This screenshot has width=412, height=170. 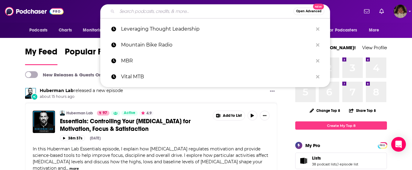 What do you see at coordinates (215, 77) in the screenshot?
I see `a: Vital MTB` at bounding box center [215, 77].